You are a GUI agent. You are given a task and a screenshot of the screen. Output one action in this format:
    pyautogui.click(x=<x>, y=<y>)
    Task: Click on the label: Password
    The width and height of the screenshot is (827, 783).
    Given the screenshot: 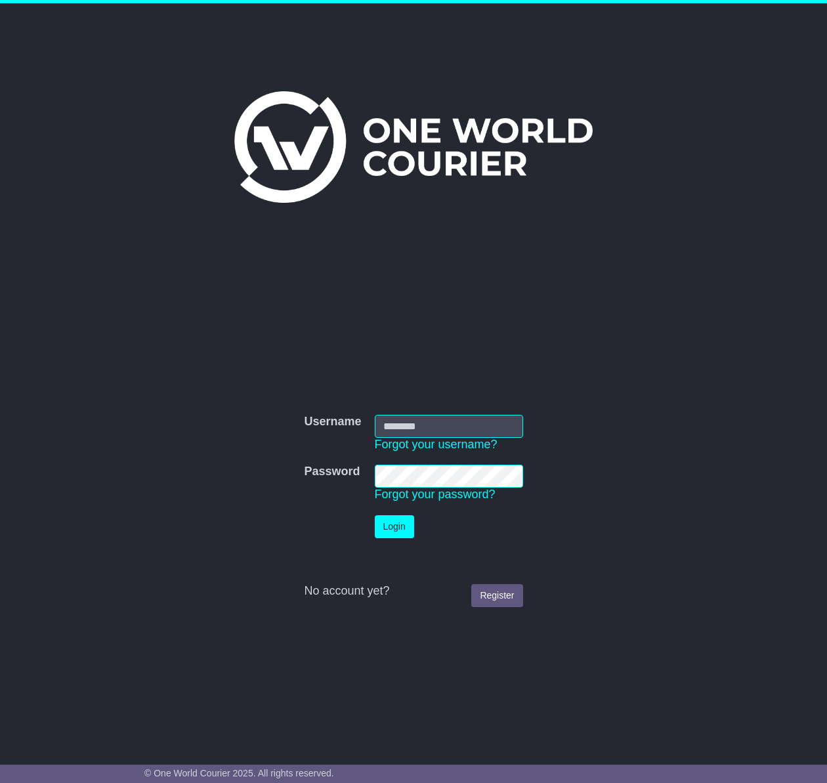 What is the action you would take?
    pyautogui.click(x=332, y=472)
    